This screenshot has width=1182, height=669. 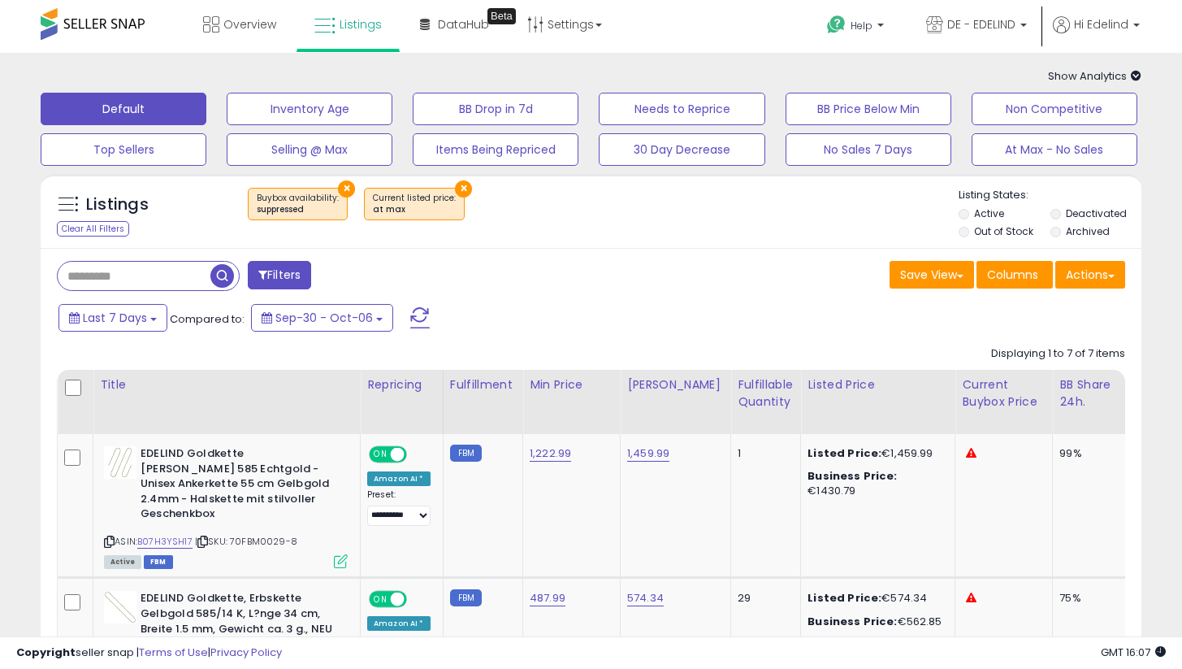 What do you see at coordinates (239, 615) in the screenshot?
I see `b: EDELIND Goldkette, Erbskette Gelbgold 585/14 K, L?nge 34 cm, Breite 1.5 mm, Gewicht ca. 3 g., NEU` at bounding box center [239, 615].